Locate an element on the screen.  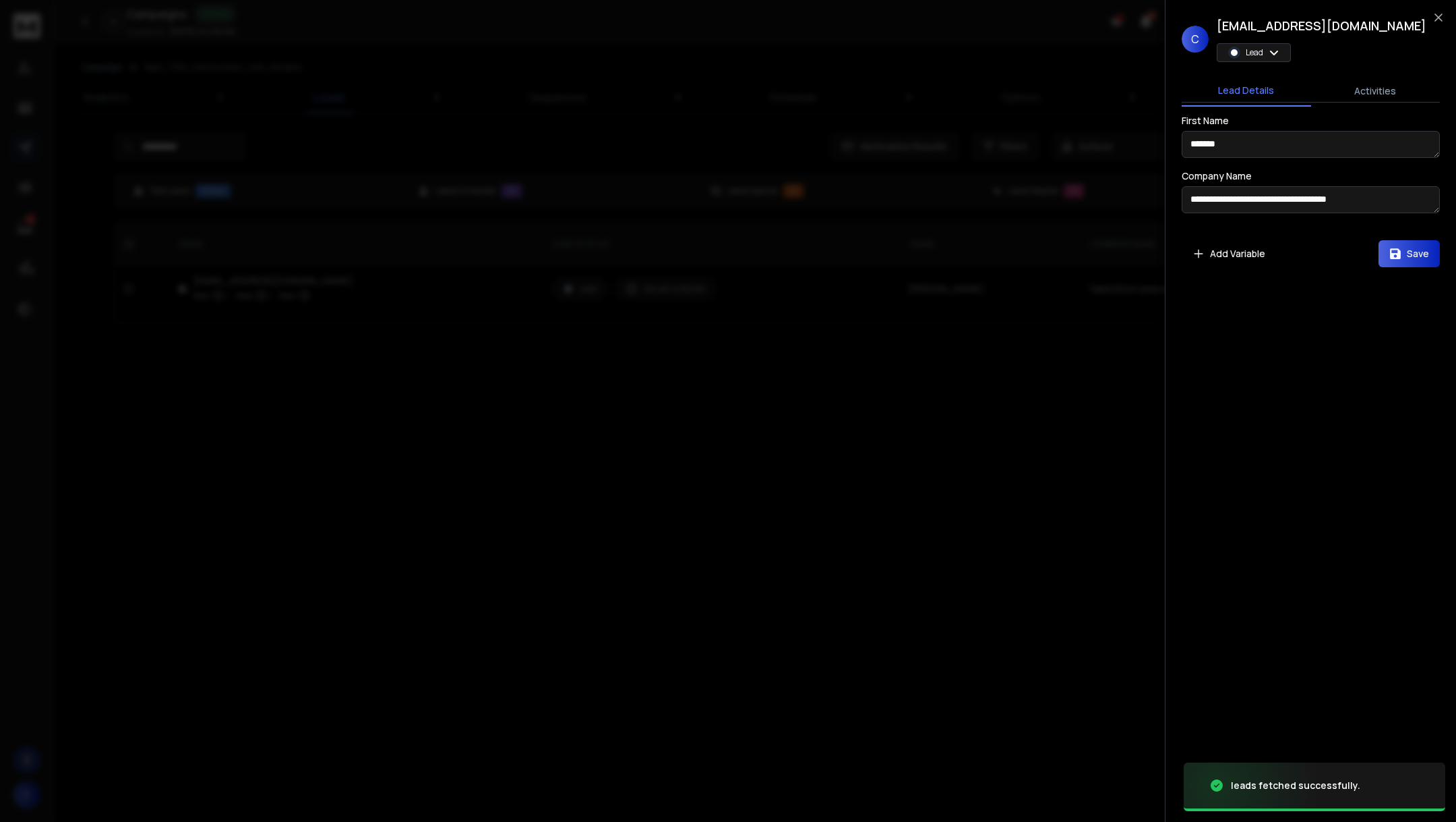
button: Add Variable is located at coordinates (1229, 254).